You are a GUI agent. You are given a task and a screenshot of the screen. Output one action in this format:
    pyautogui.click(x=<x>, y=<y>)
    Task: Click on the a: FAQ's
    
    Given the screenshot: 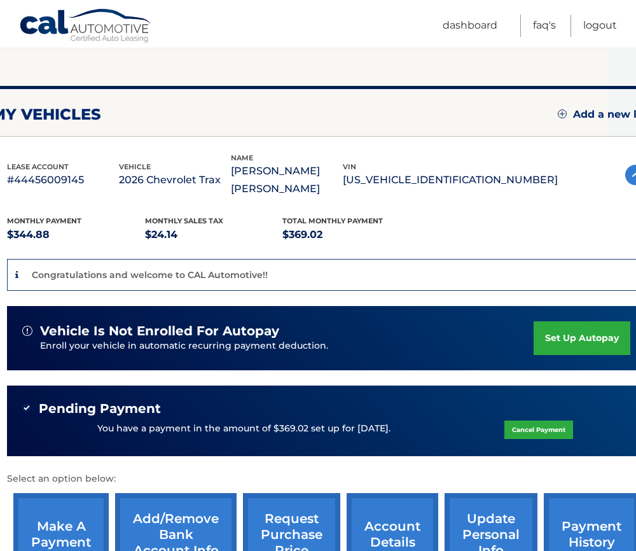 What is the action you would take?
    pyautogui.click(x=545, y=25)
    